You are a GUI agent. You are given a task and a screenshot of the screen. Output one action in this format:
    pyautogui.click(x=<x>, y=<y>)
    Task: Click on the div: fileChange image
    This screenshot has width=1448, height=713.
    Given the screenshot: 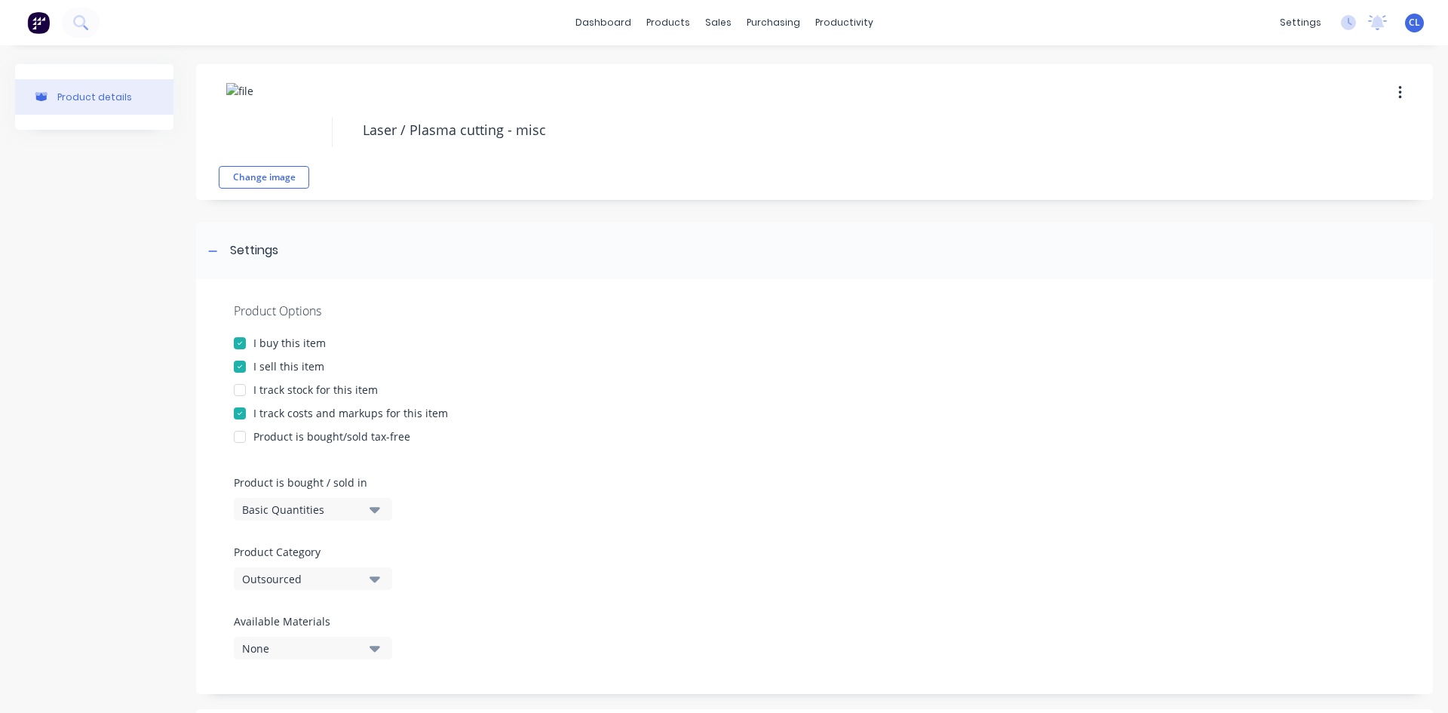 What is the action you would take?
    pyautogui.click(x=264, y=132)
    